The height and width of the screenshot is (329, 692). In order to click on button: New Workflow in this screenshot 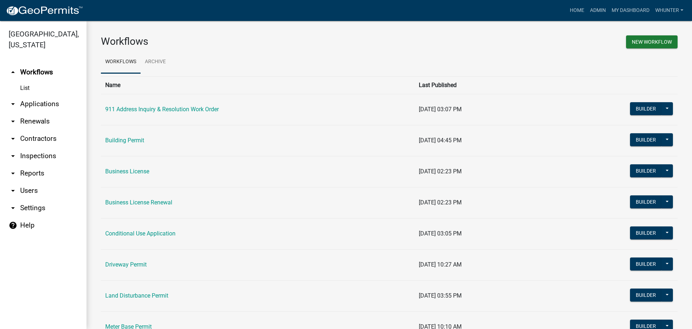, I will do `click(652, 42)`.